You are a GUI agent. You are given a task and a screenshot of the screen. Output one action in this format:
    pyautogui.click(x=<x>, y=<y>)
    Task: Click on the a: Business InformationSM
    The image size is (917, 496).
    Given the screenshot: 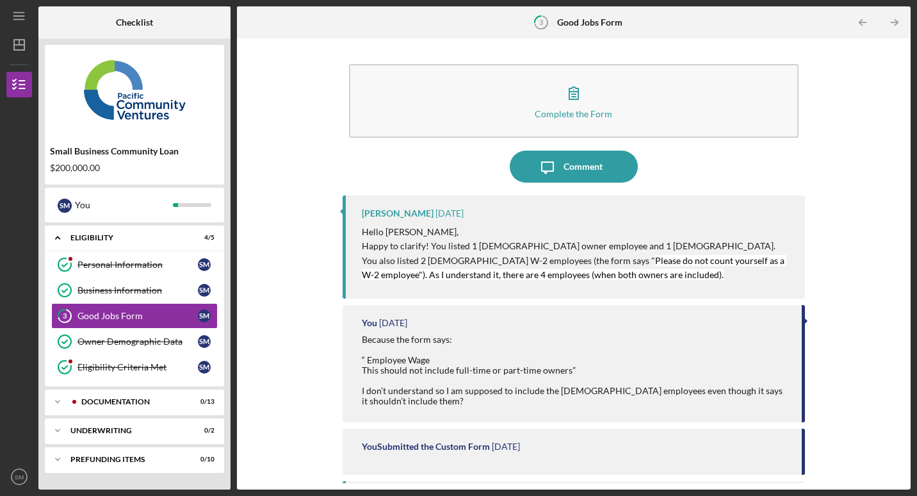 What is the action you would take?
    pyautogui.click(x=135, y=290)
    